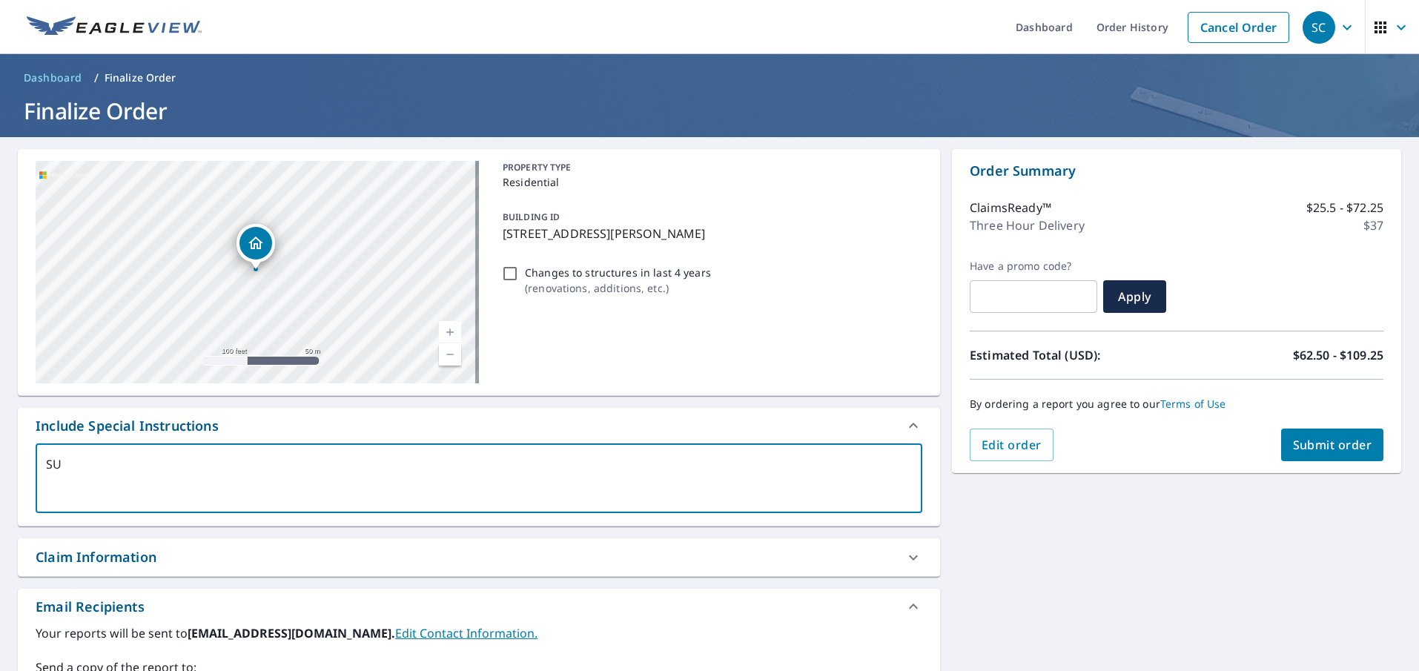 This screenshot has height=671, width=1419. What do you see at coordinates (450, 354) in the screenshot?
I see `a: Current Level 18, Zoom Out` at bounding box center [450, 354].